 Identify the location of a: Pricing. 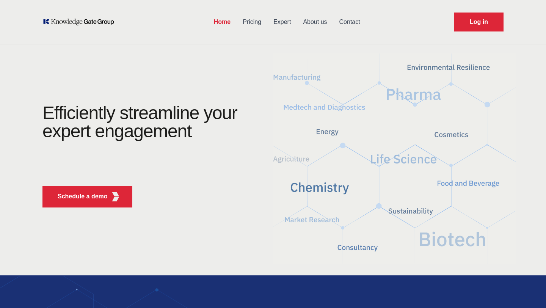
(252, 22).